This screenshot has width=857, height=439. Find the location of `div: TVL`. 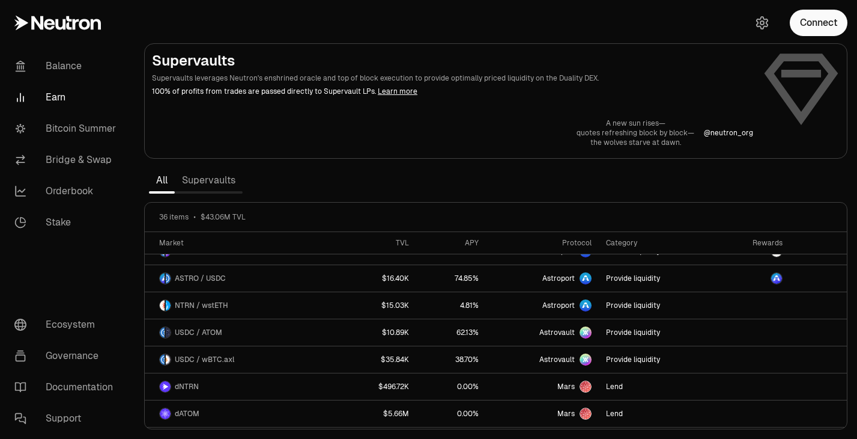

div: TVL is located at coordinates (376, 243).